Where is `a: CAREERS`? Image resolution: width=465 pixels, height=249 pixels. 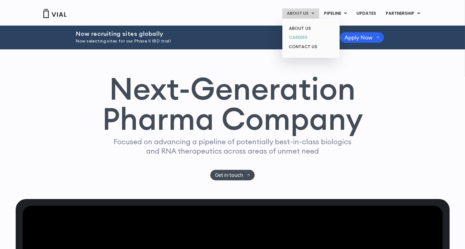
a: CAREERS is located at coordinates (311, 37).